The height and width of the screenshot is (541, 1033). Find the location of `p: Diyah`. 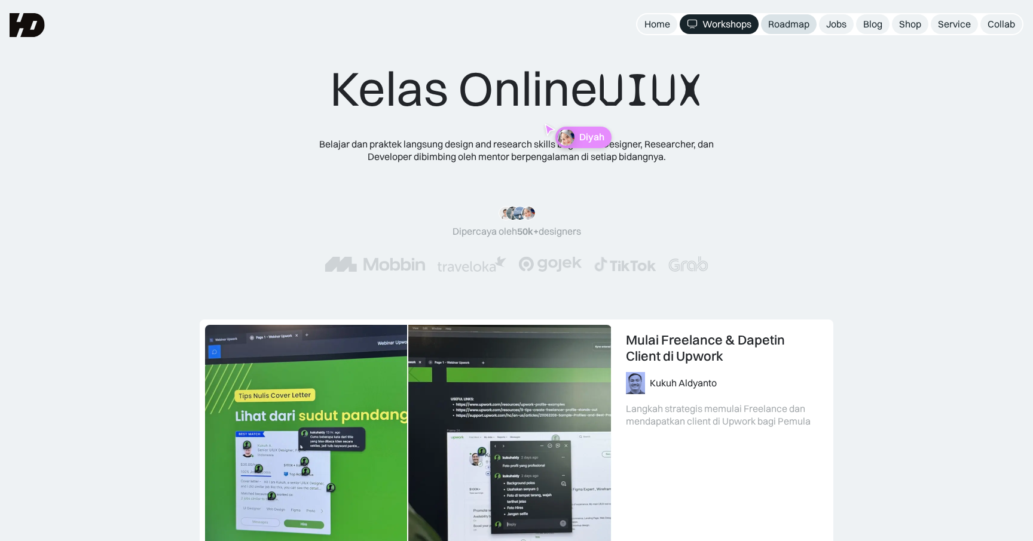

p: Diyah is located at coordinates (592, 137).